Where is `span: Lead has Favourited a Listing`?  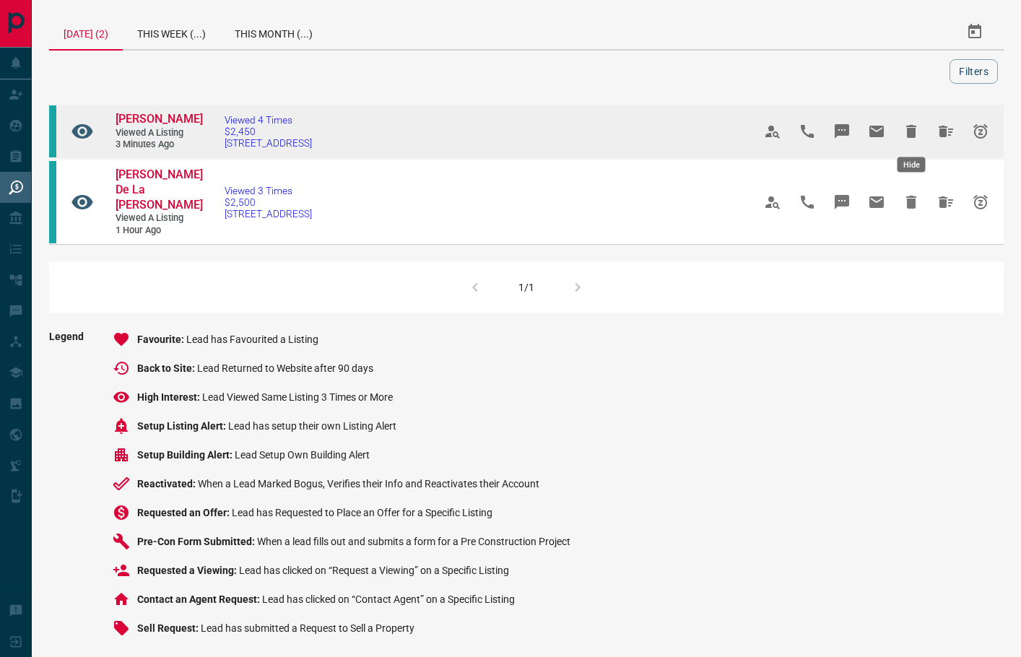 span: Lead has Favourited a Listing is located at coordinates (252, 339).